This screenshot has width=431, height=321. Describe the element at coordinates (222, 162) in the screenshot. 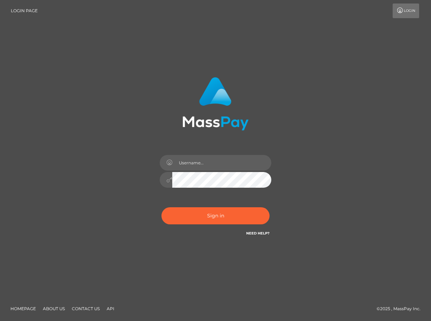

I see `input: Username...` at that location.